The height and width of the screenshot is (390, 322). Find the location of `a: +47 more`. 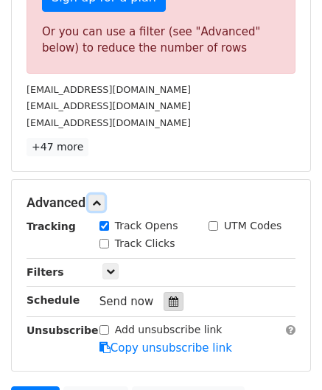

a: +47 more is located at coordinates (57, 147).